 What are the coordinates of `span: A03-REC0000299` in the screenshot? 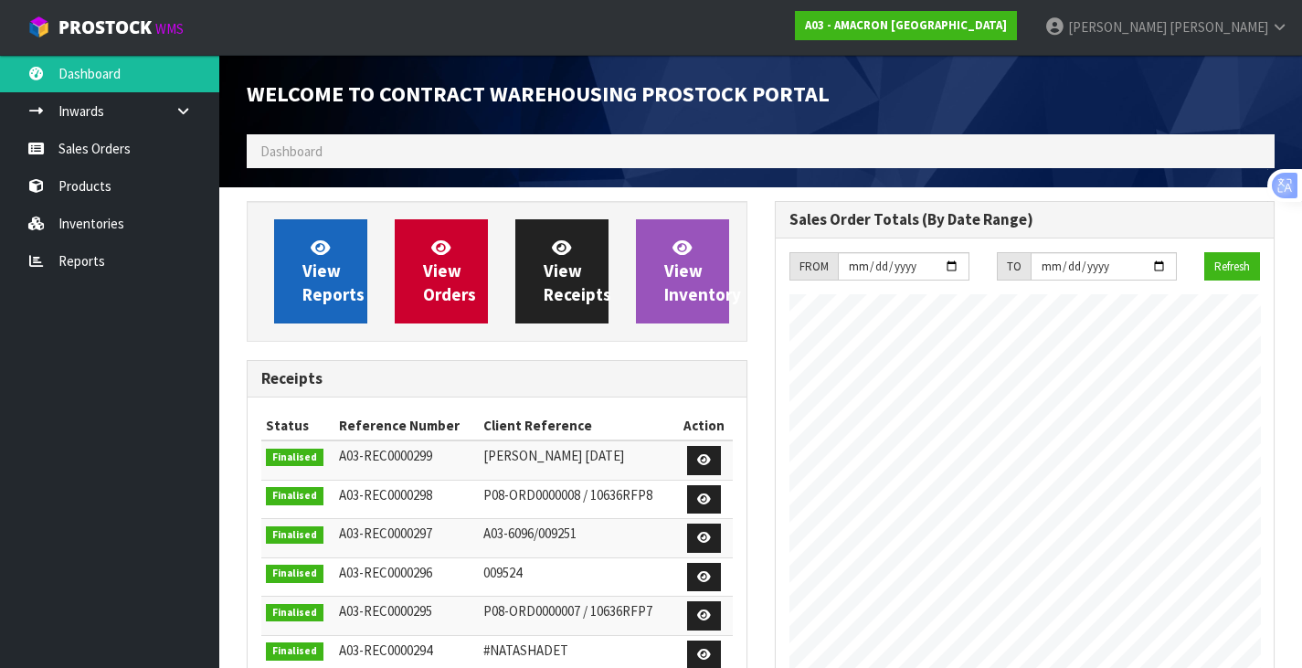 It's located at (386, 455).